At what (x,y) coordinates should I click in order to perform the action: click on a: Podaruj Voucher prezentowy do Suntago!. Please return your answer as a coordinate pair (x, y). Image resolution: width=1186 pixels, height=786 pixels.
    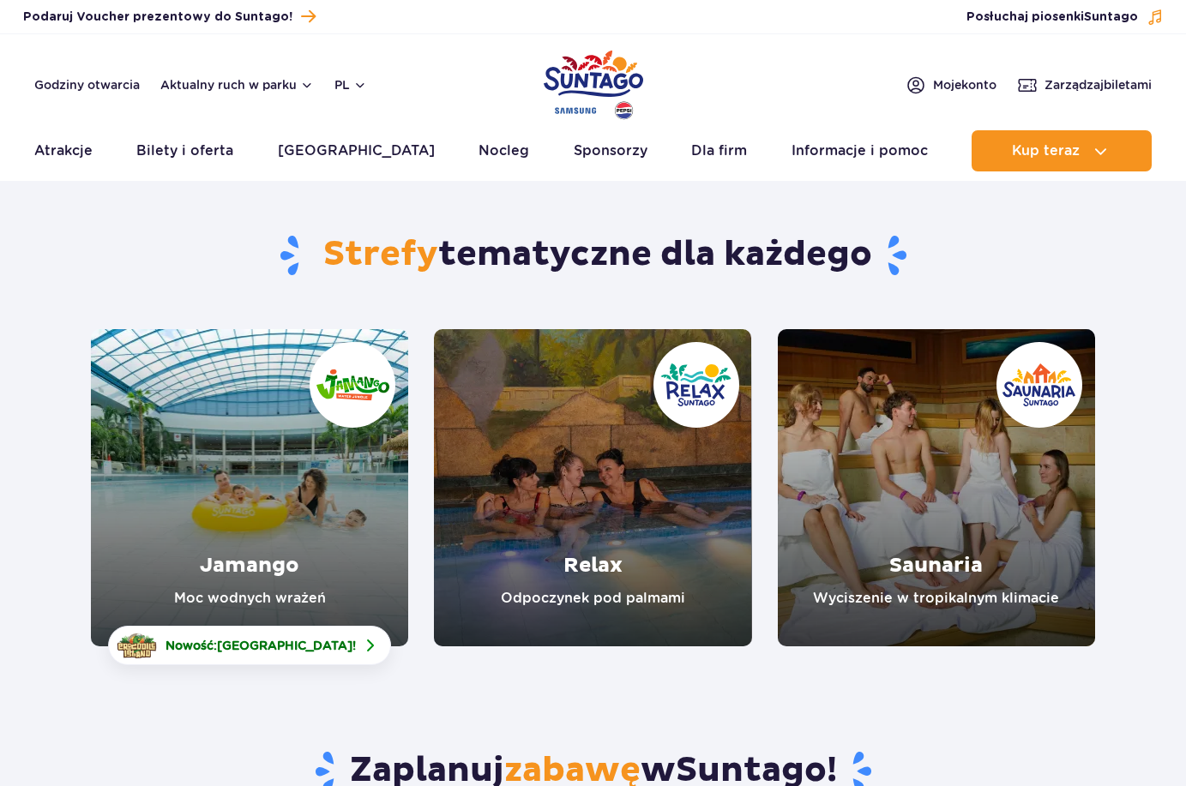
    Looking at the image, I should click on (169, 16).